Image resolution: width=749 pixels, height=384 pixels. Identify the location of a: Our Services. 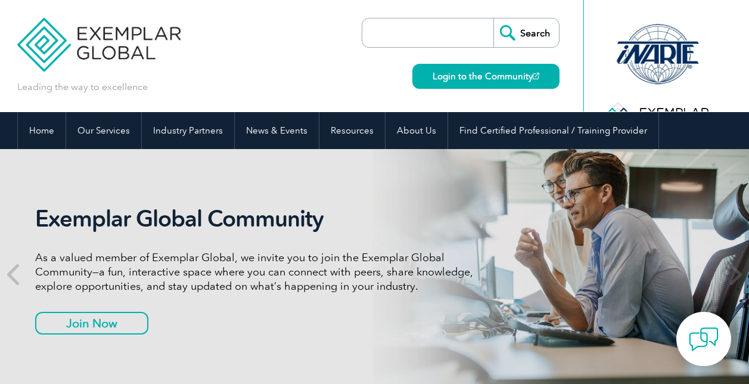
(104, 131).